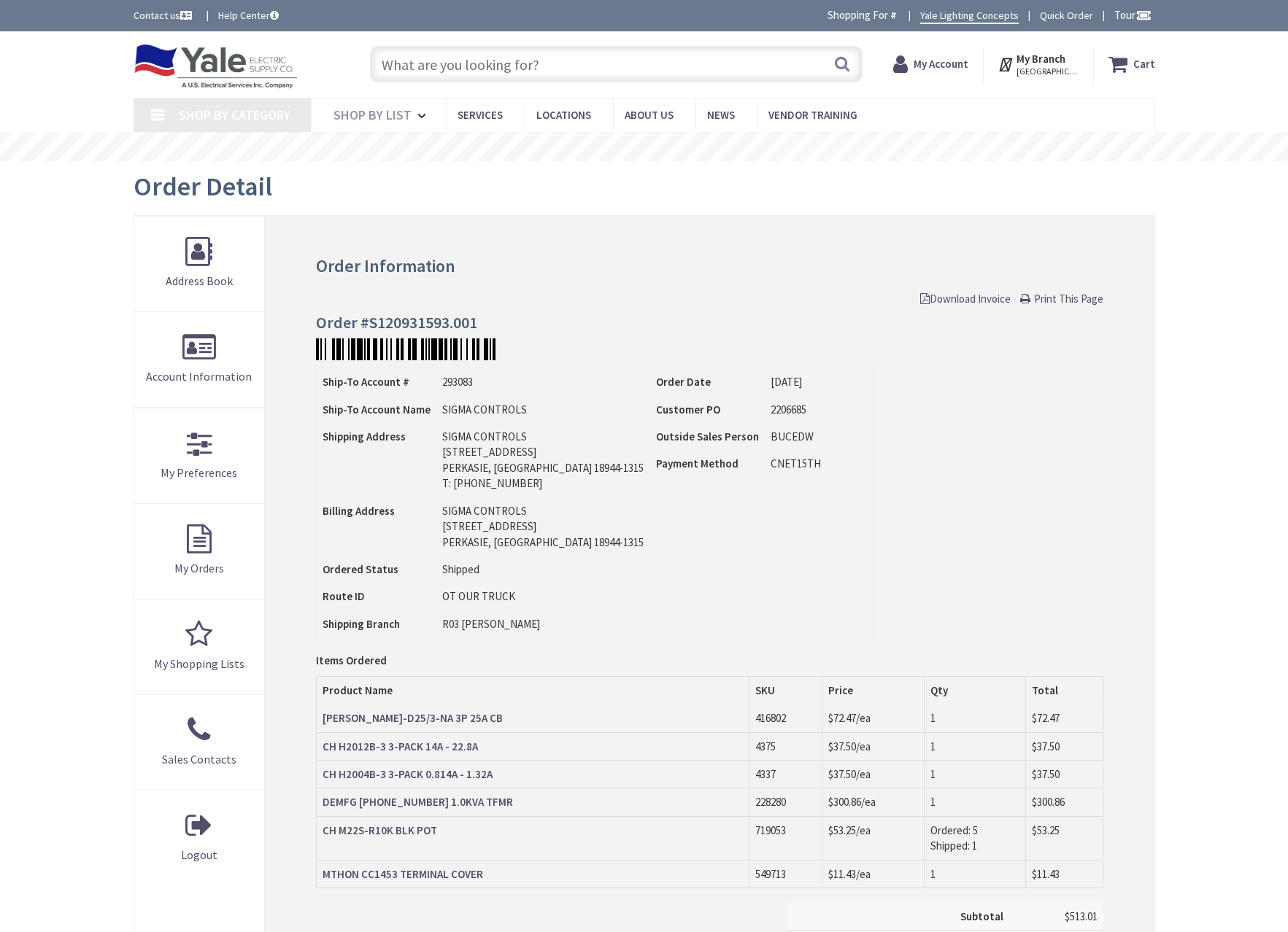 Image resolution: width=1288 pixels, height=932 pixels. Describe the element at coordinates (532, 691) in the screenshot. I see `th: Product Name` at that location.